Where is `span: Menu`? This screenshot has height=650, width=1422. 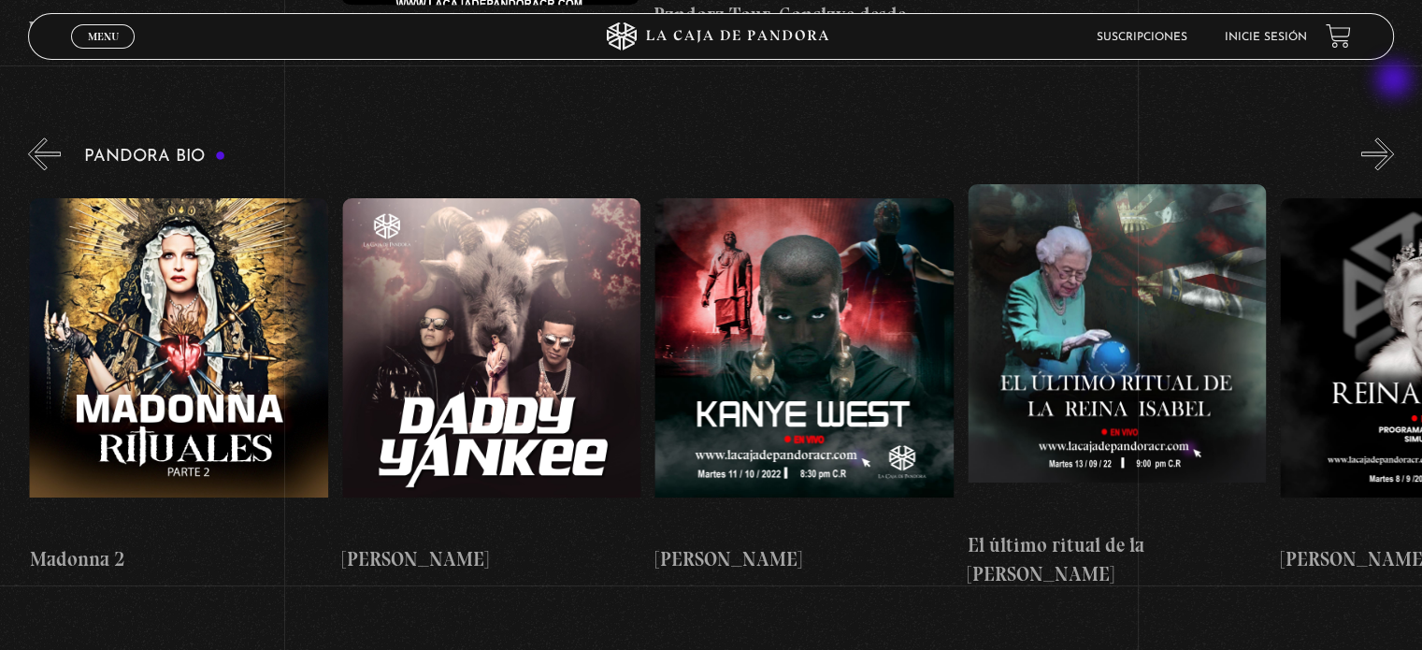
span: Menu is located at coordinates (103, 36).